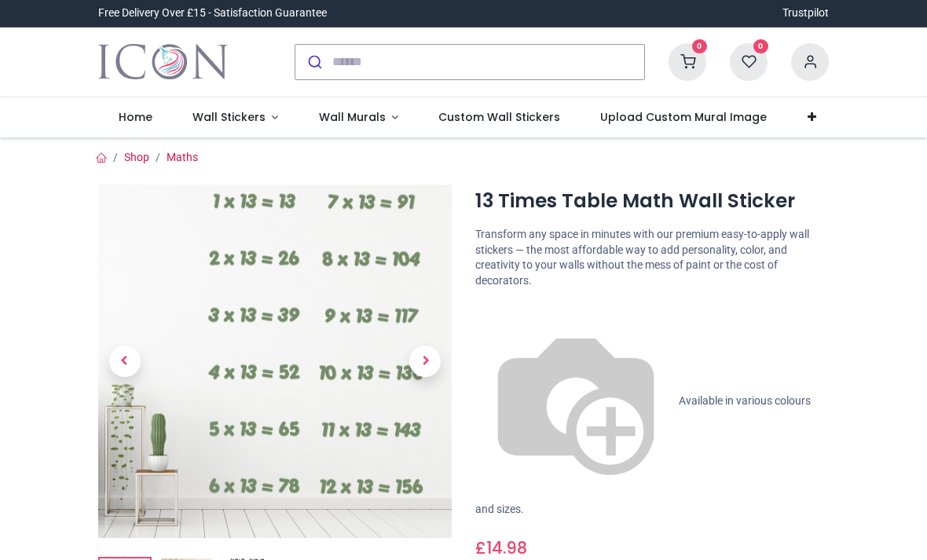  I want to click on span: Previous, so click(125, 361).